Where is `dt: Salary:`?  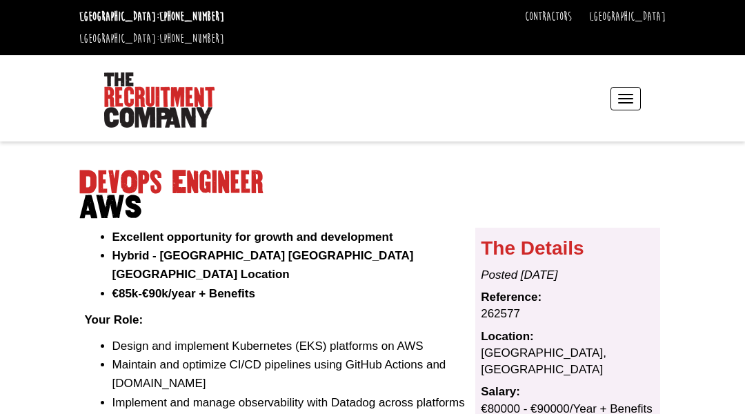 dt: Salary: is located at coordinates (568, 392).